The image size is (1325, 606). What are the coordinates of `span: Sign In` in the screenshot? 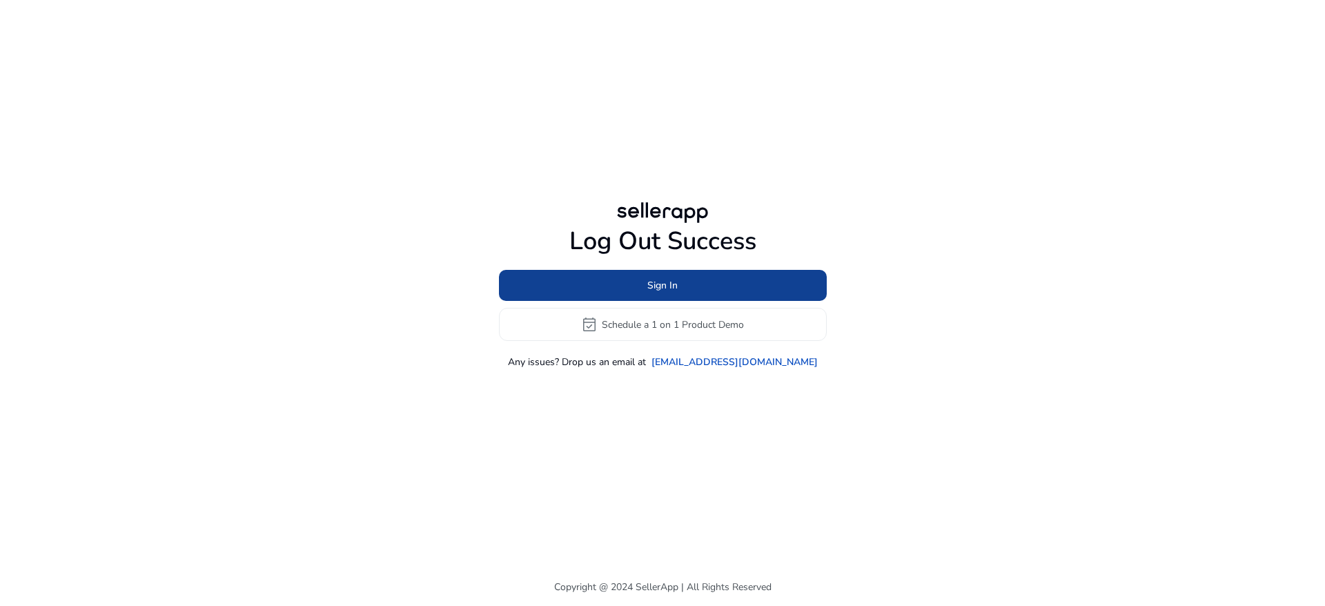 It's located at (662, 285).